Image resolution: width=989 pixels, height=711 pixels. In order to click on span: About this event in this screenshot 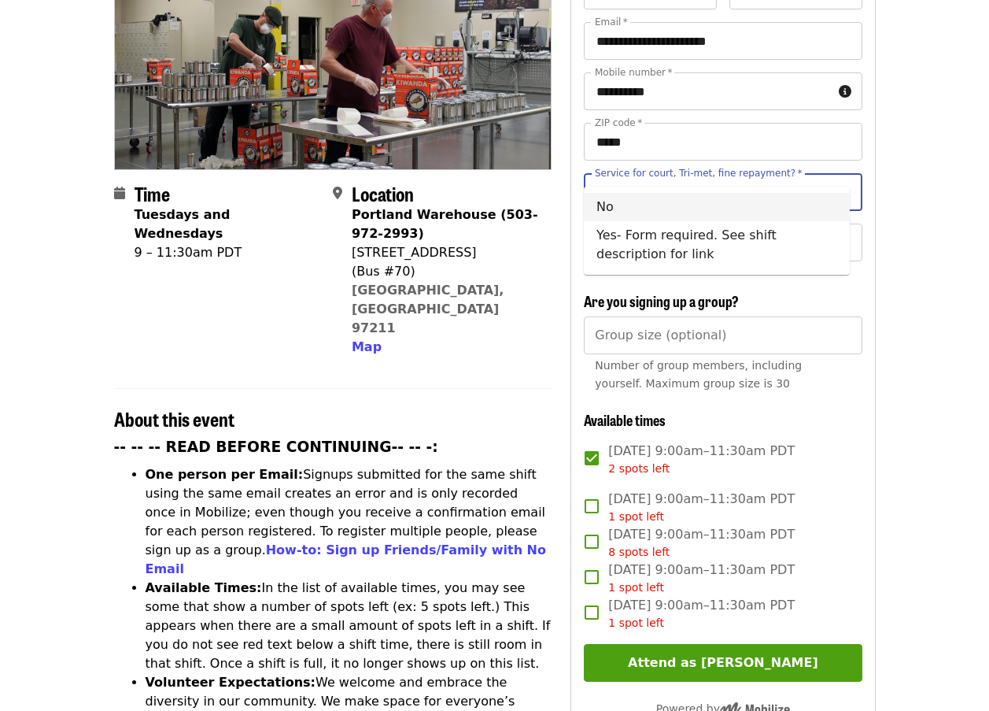, I will do `click(174, 418)`.